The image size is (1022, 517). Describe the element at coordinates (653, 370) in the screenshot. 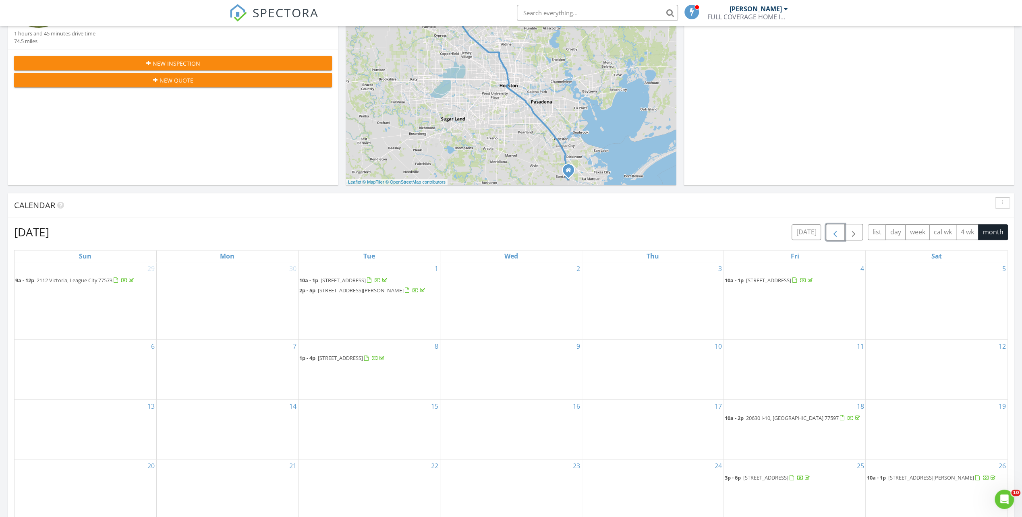

I see `td: Go to July 10, 2025` at that location.